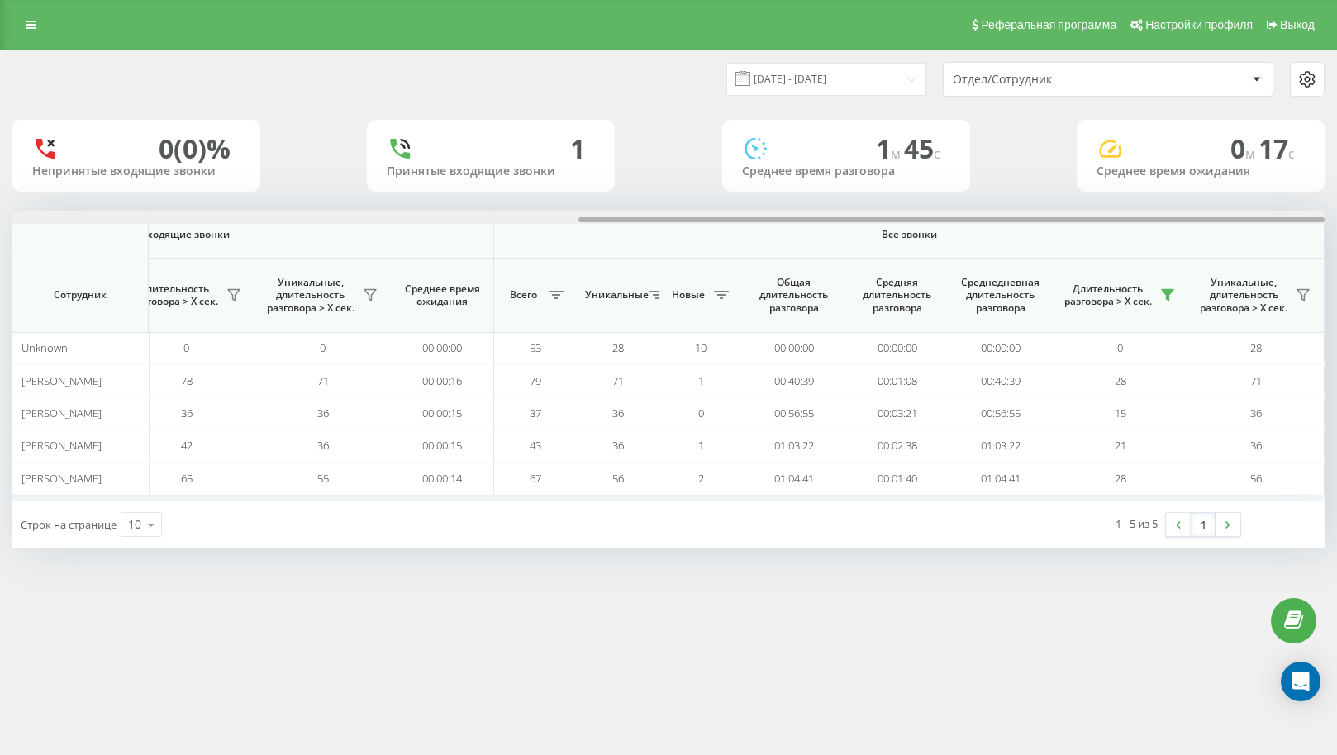  Describe the element at coordinates (535, 478) in the screenshot. I see `span: 67` at that location.